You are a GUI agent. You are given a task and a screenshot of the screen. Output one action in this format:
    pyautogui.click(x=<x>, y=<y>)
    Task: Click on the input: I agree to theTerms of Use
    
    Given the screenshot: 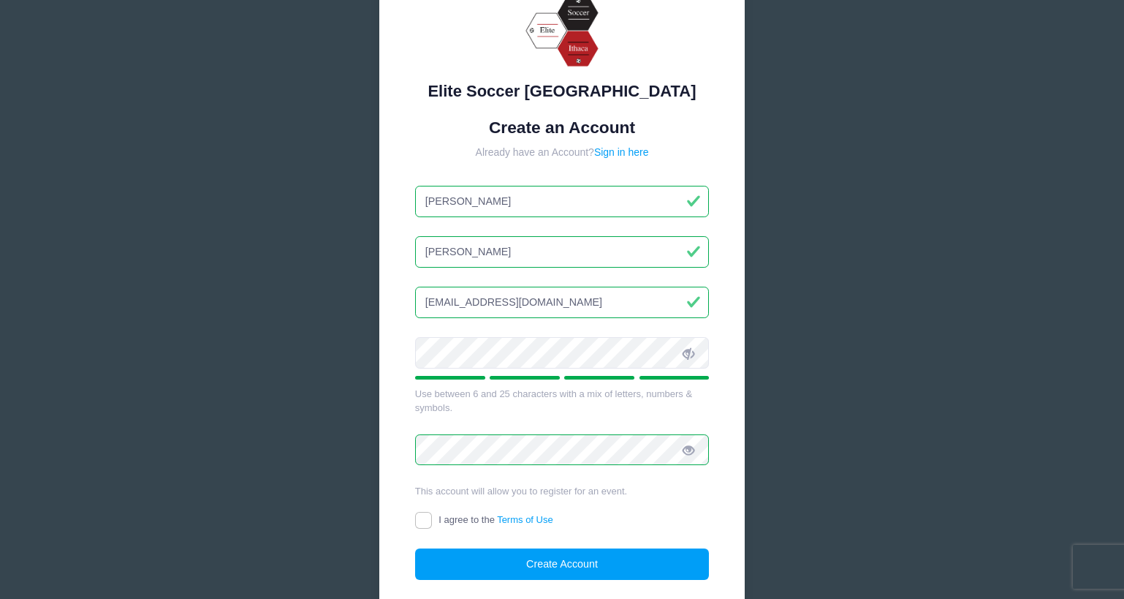 What is the action you would take?
    pyautogui.click(x=423, y=520)
    